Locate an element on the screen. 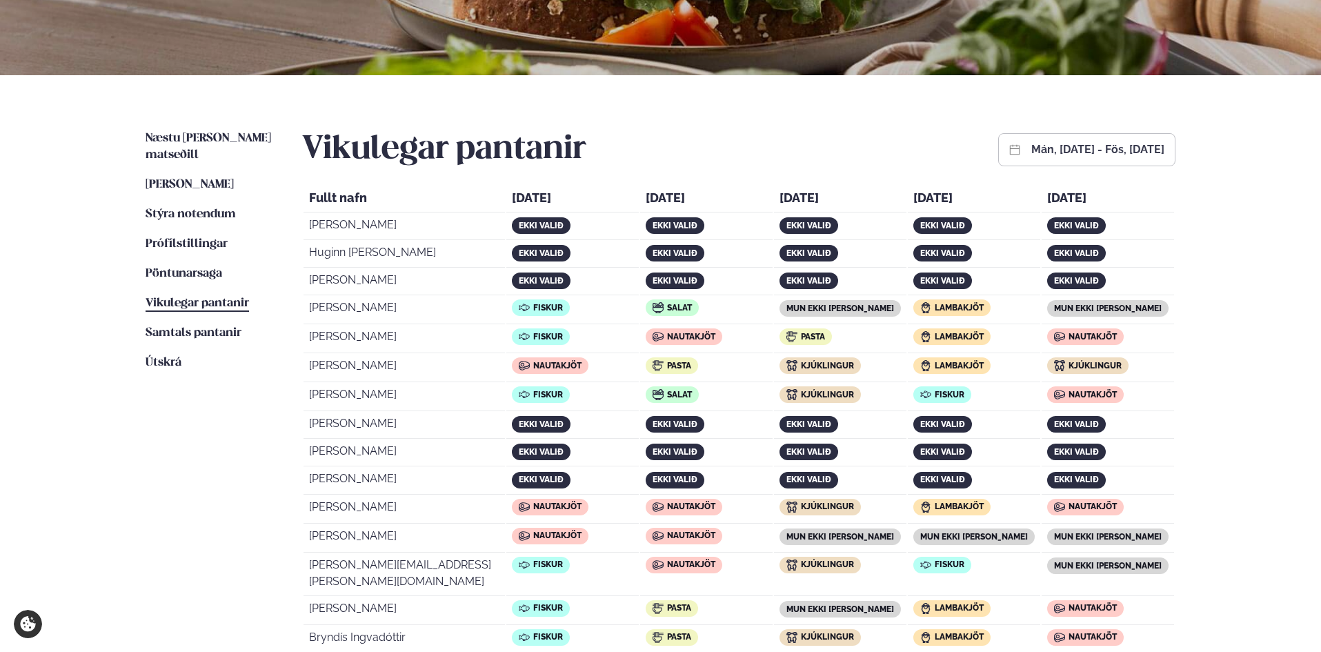 This screenshot has height=652, width=1321. a: Samtals pantanir is located at coordinates (193, 333).